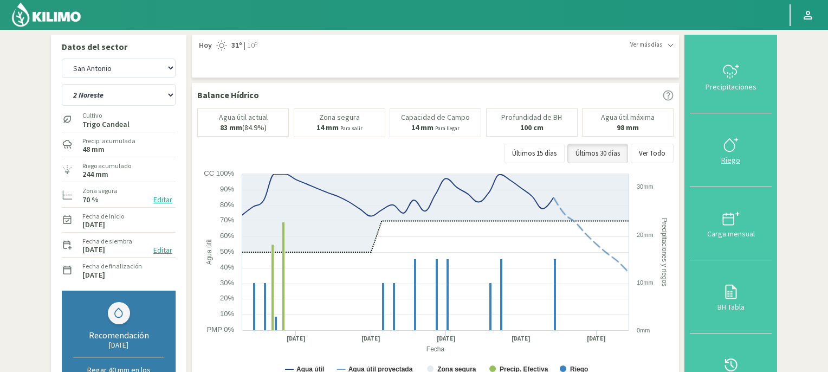 The width and height of the screenshot is (828, 372). Describe the element at coordinates (204, 46) in the screenshot. I see `span: Hoy` at that location.